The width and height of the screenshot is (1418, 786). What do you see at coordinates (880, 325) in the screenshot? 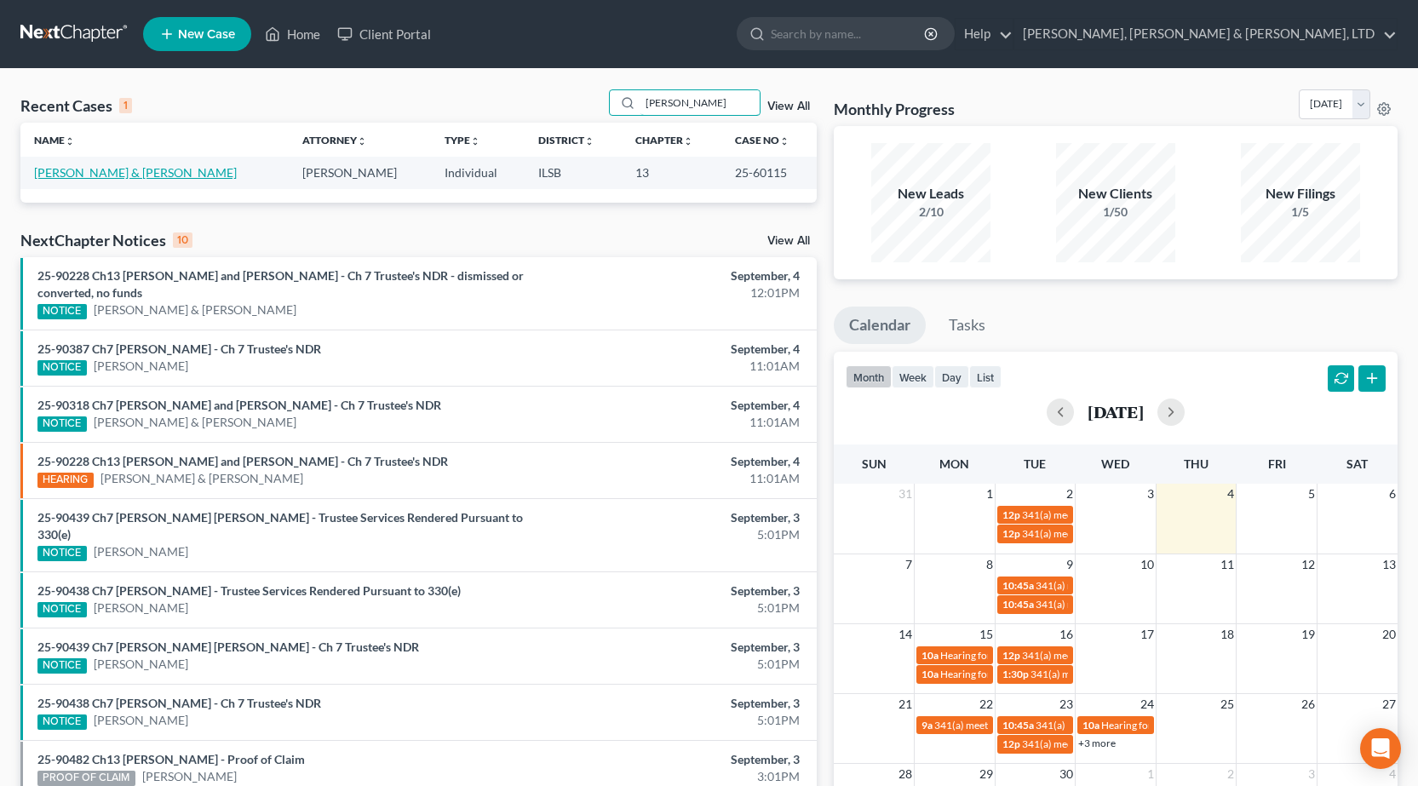
I see `a: Calendar` at bounding box center [880, 325].